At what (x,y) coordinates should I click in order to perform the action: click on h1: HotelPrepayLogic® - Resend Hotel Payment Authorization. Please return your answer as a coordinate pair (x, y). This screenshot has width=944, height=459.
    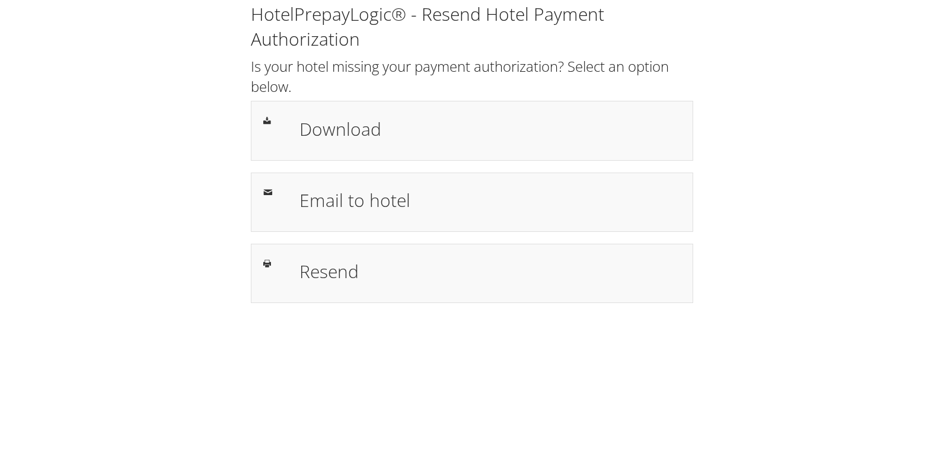
    Looking at the image, I should click on (472, 27).